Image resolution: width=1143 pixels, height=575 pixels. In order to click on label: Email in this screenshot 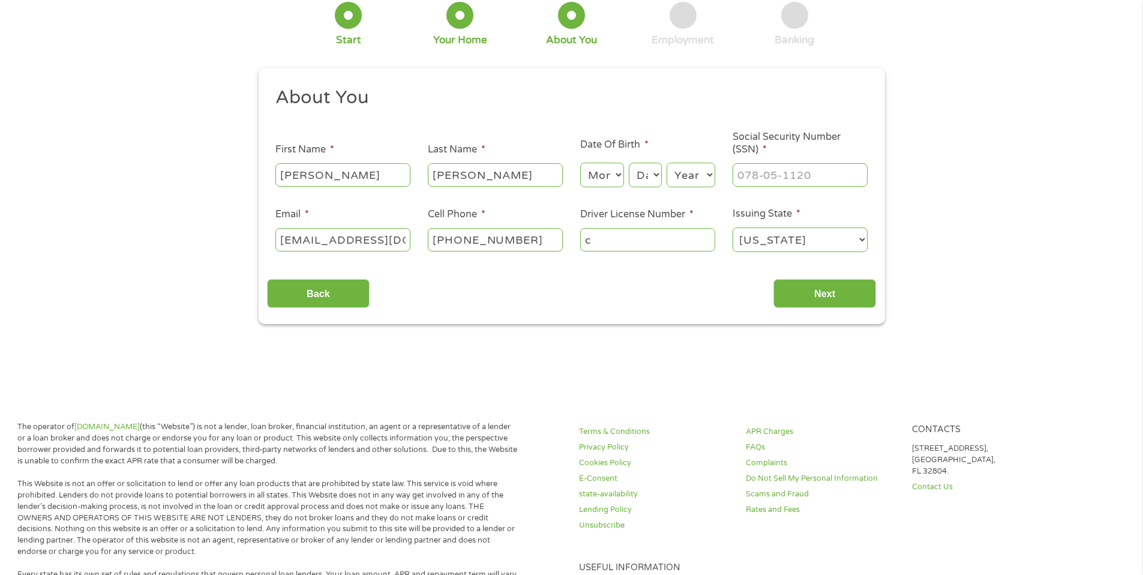, I will do `click(292, 214)`.